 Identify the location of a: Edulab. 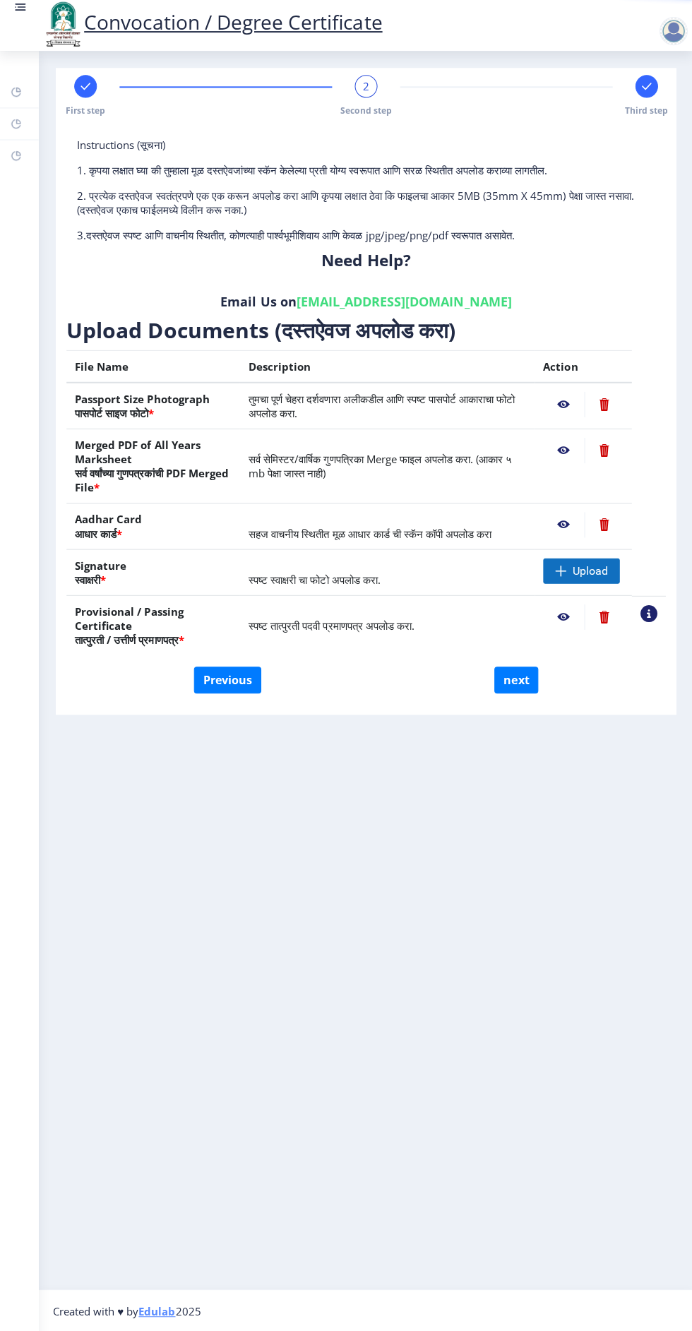
(157, 1310).